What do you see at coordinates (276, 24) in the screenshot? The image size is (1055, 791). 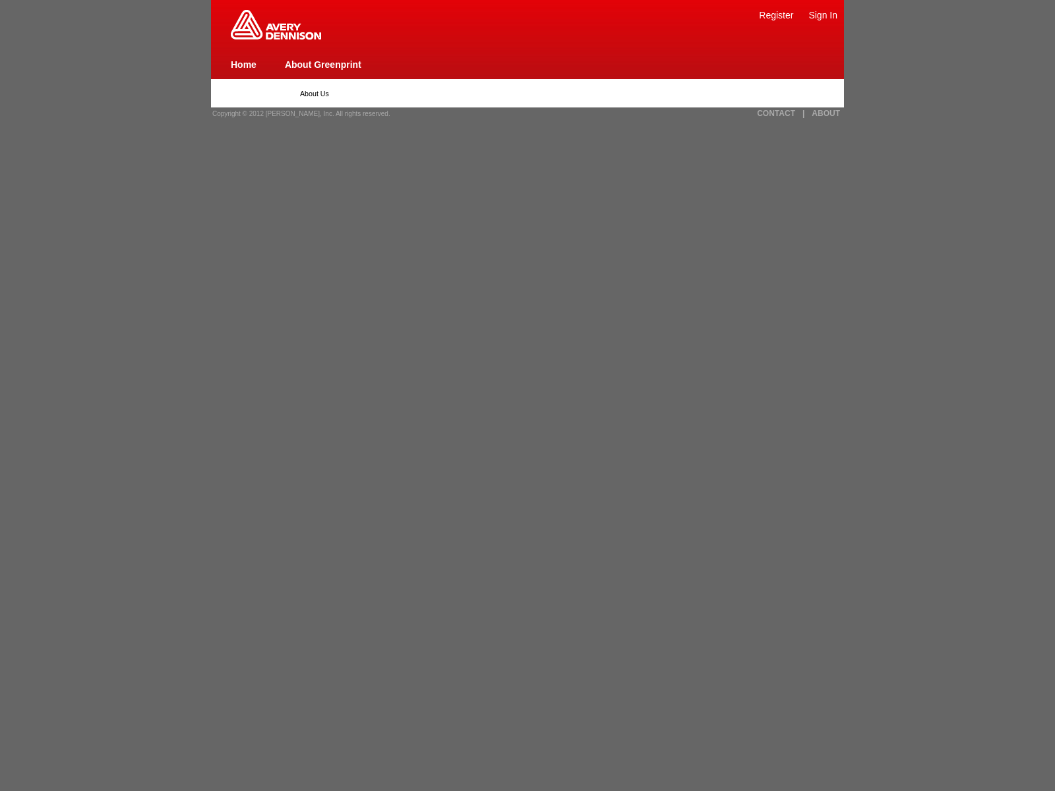 I see `img: Home` at bounding box center [276, 24].